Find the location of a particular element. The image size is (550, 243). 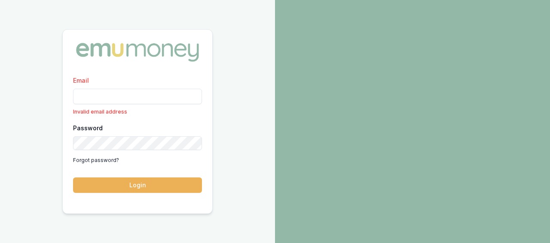

label: Password is located at coordinates (88, 128).